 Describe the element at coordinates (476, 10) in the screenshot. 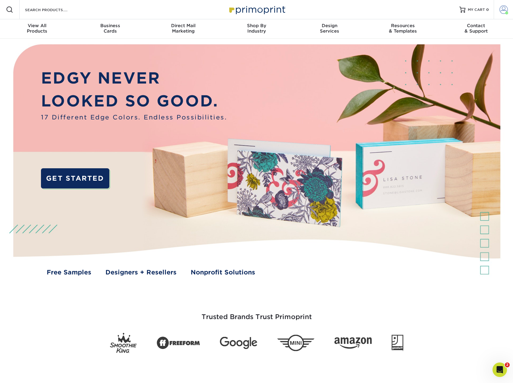

I see `span: MY CART` at that location.